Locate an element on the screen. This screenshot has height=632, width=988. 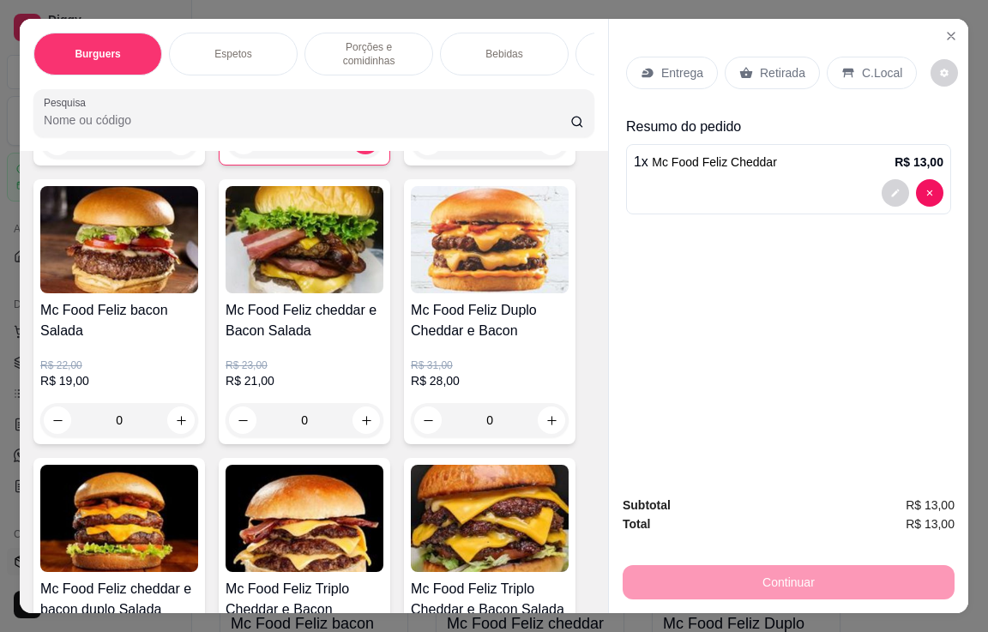
p: Burguers is located at coordinates (97, 54).